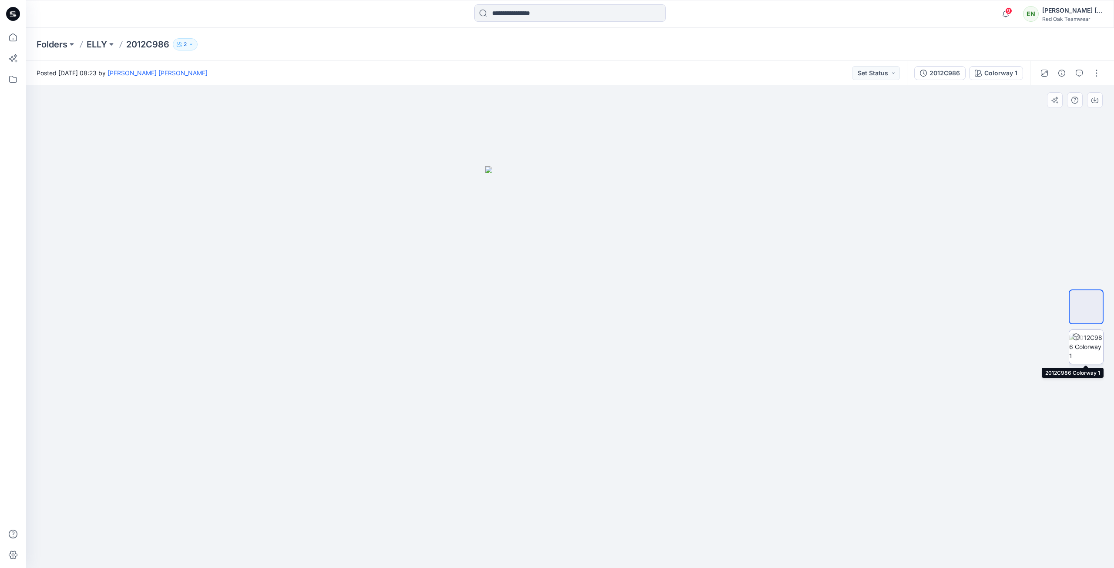 The width and height of the screenshot is (1114, 568). I want to click on div: Colorway 1, so click(1001, 73).